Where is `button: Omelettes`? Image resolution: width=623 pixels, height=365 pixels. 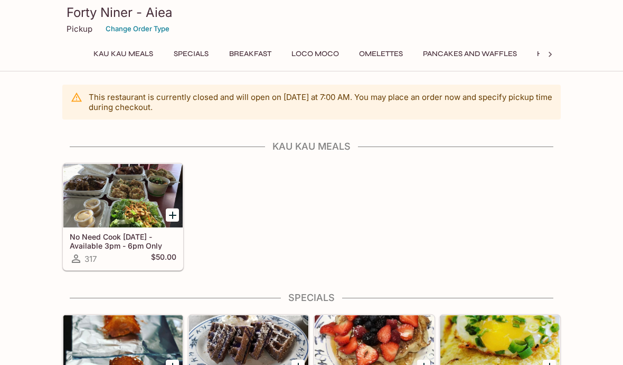
button: Omelettes is located at coordinates (381, 54).